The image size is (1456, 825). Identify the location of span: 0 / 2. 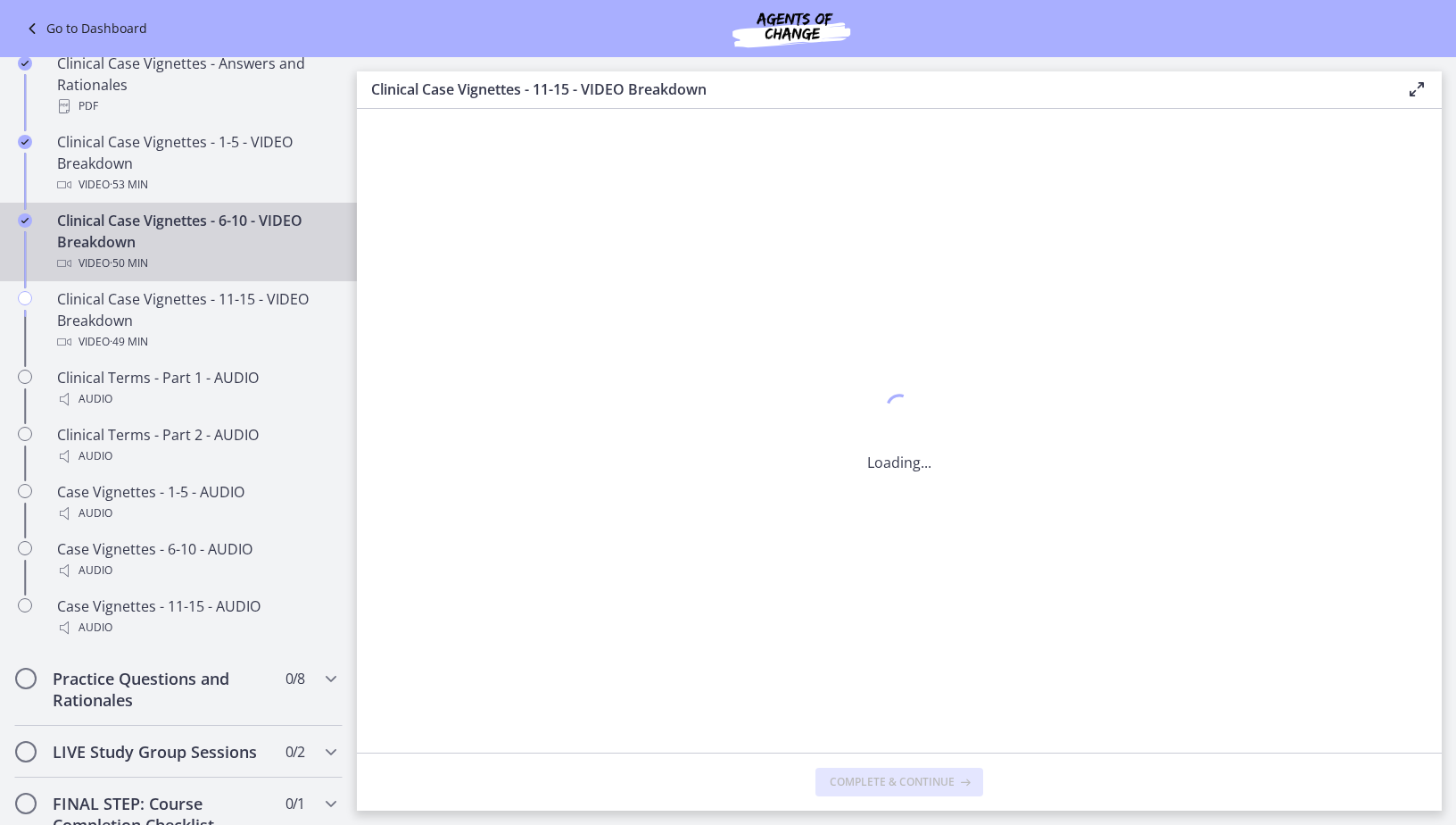
(295, 751).